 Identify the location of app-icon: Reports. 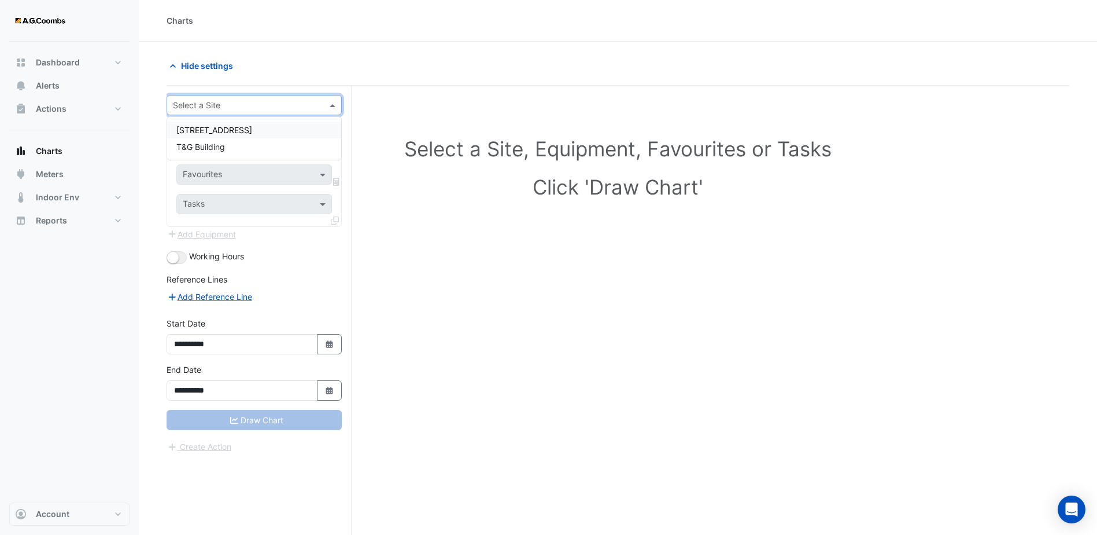
(21, 220).